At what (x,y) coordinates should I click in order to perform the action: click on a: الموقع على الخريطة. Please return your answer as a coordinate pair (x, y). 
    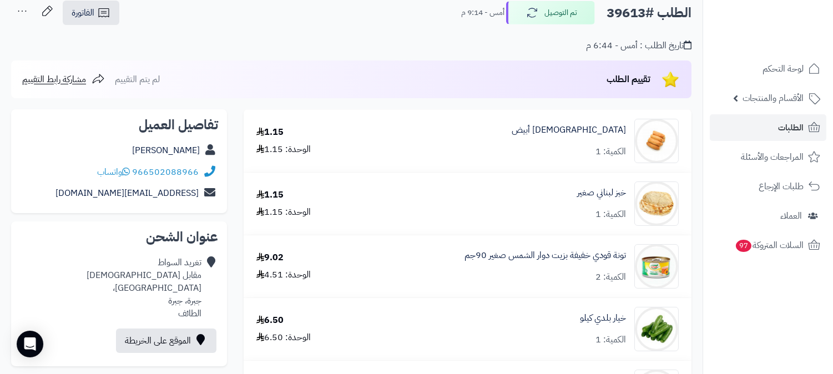
    Looking at the image, I should click on (166, 341).